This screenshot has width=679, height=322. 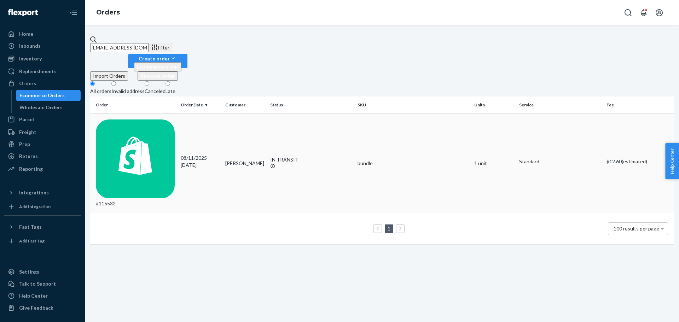 I want to click on button: Removal order, so click(x=158, y=76).